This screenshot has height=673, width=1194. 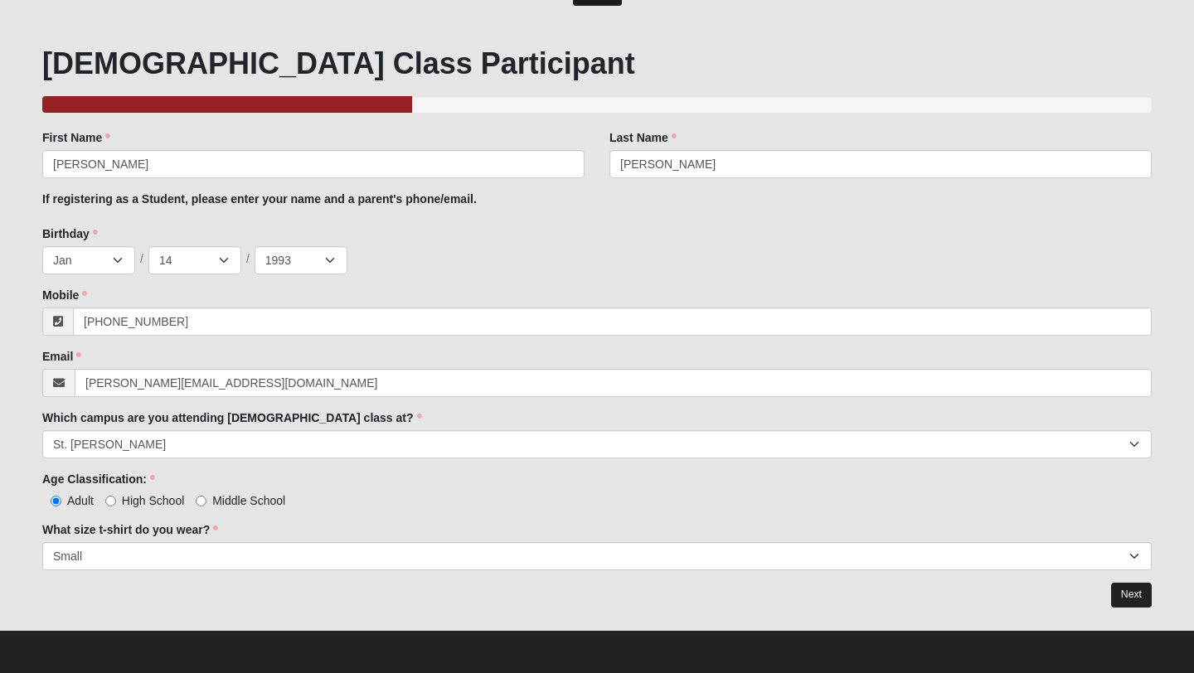 I want to click on input: High School, so click(x=110, y=501).